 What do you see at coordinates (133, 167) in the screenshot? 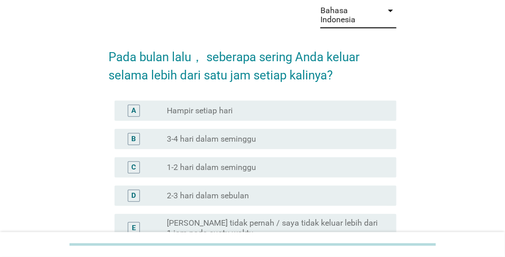
I see `div: C` at bounding box center [133, 167].